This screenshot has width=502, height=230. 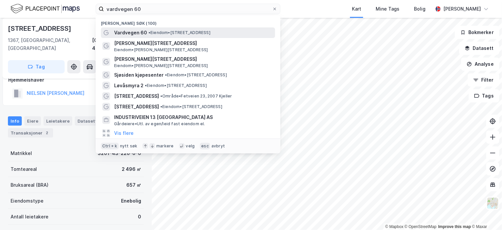 What do you see at coordinates (129, 146) in the screenshot?
I see `div: nytt søk` at bounding box center [129, 146].